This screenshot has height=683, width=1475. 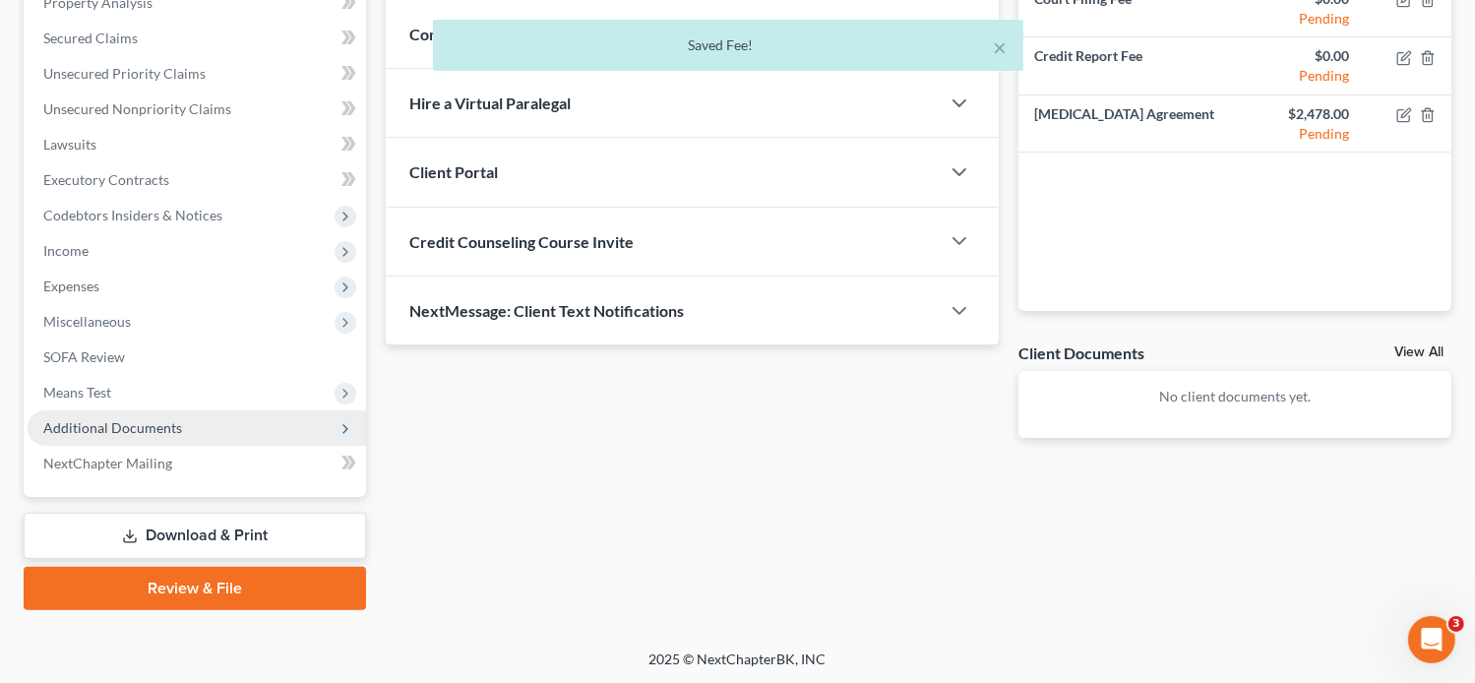 I want to click on span: Unsecured Nonpriority Claims, so click(x=137, y=108).